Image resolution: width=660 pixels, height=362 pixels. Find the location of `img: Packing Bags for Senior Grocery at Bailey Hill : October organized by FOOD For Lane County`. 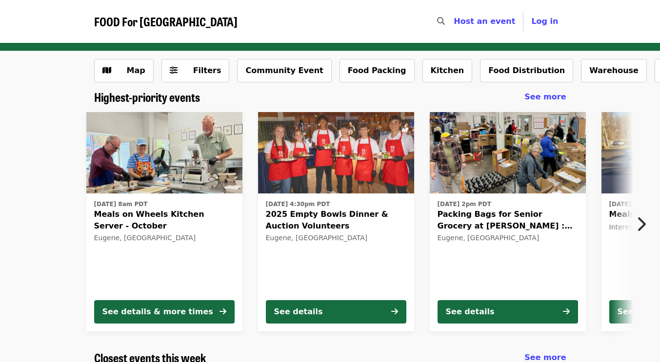

img: Packing Bags for Senior Grocery at Bailey Hill : October organized by FOOD For Lane County is located at coordinates (508, 153).